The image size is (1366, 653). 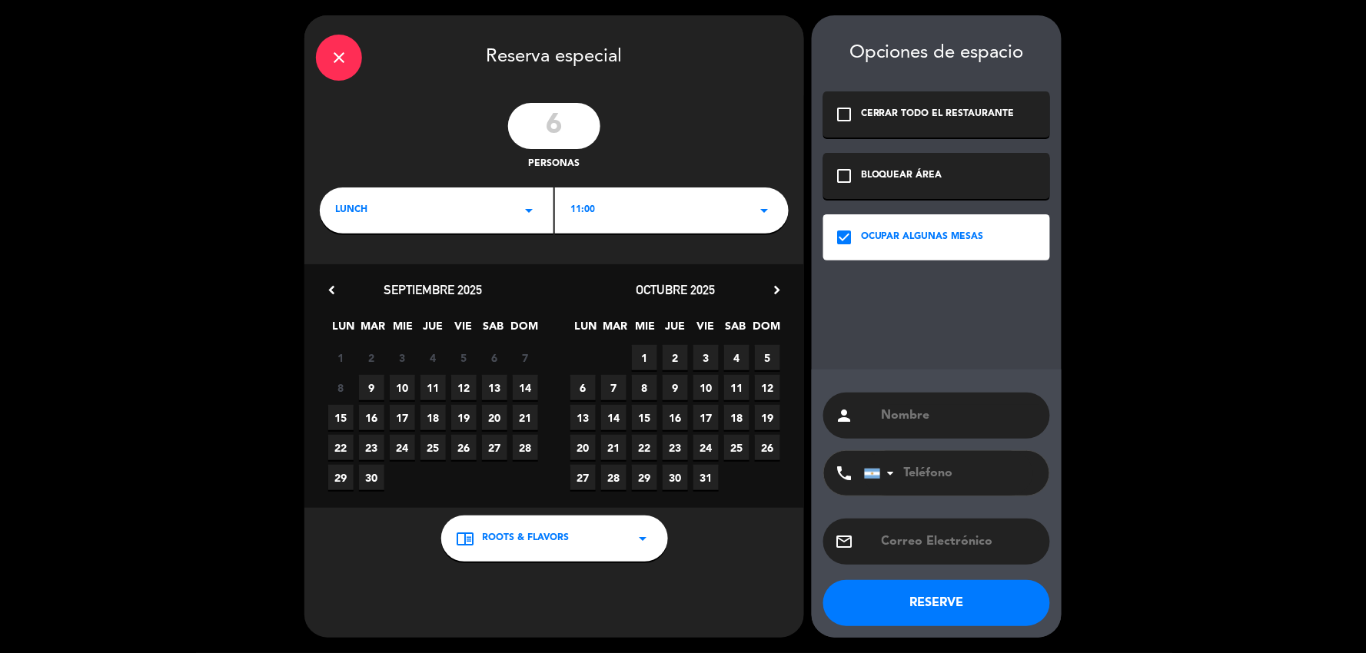 What do you see at coordinates (922, 237) in the screenshot?
I see `div: OCUPAR ALGUNAS MESAS` at bounding box center [922, 237].